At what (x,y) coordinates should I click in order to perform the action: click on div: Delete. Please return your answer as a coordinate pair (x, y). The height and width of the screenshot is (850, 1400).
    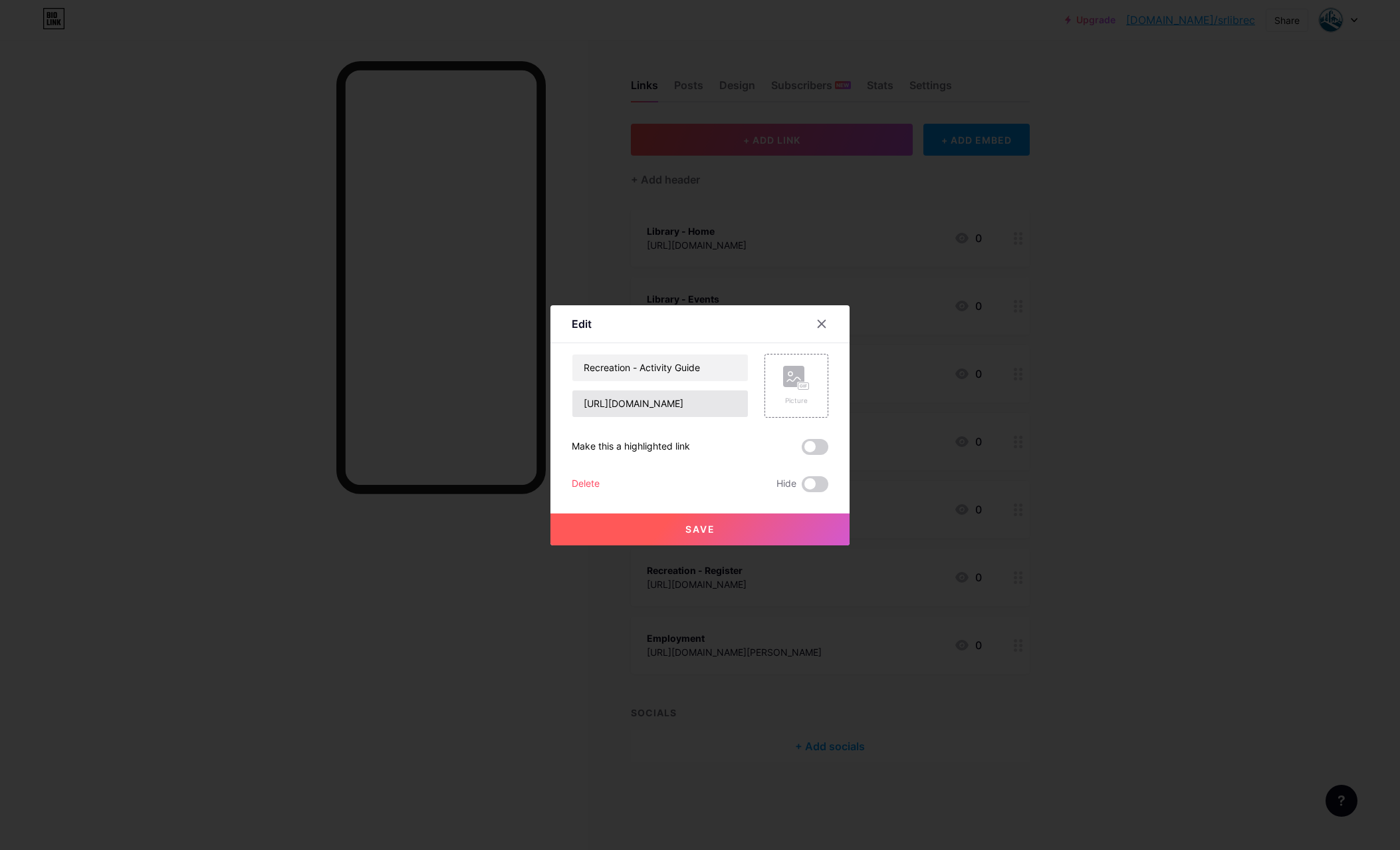
    Looking at the image, I should click on (586, 484).